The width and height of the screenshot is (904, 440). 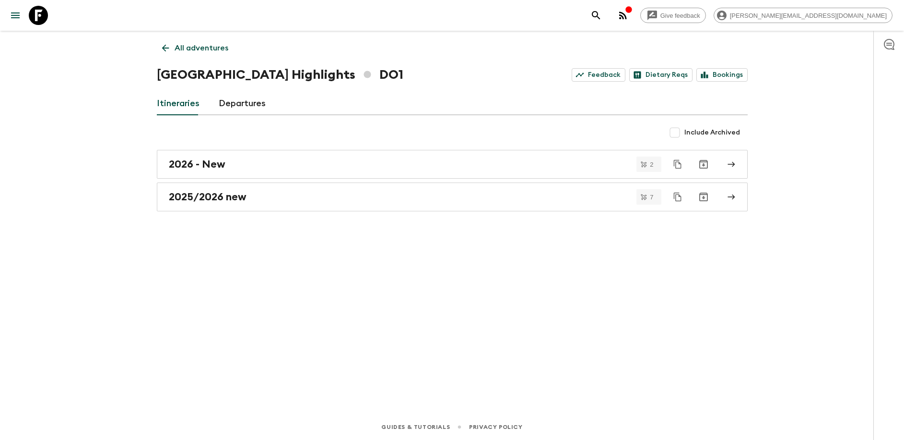 I want to click on button: search adventures, so click(x=596, y=15).